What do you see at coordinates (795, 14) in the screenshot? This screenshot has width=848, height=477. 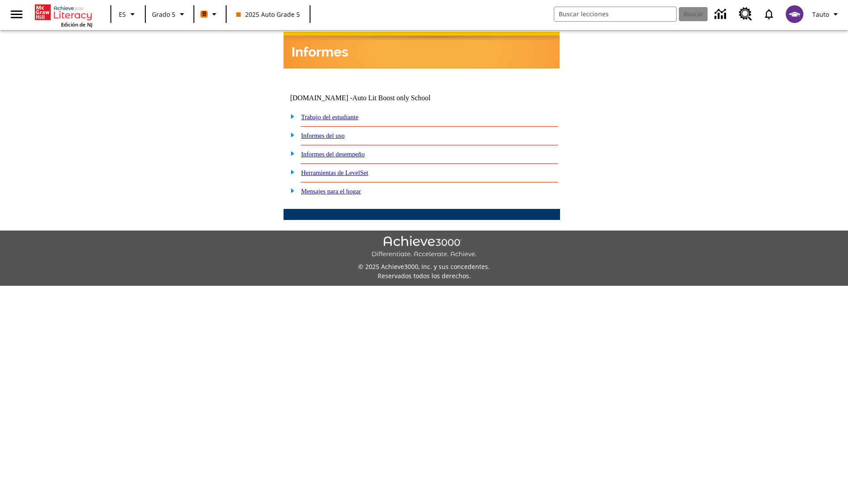 I see `img: avatar image` at bounding box center [795, 14].